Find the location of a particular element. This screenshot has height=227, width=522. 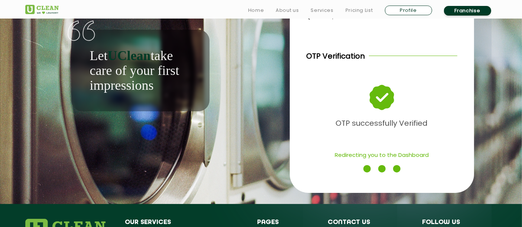

a: Profile is located at coordinates (408, 10).